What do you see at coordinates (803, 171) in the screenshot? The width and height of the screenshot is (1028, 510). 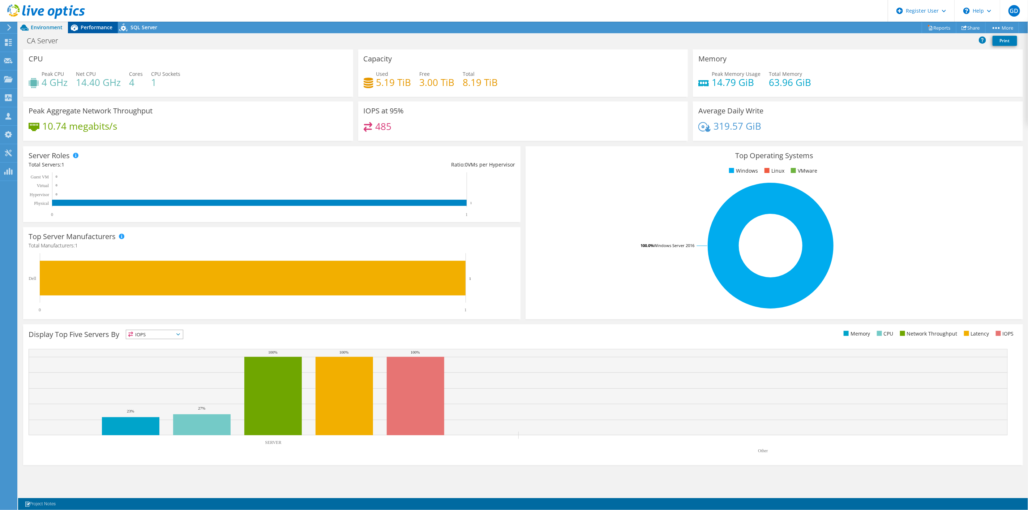 I see `li: VMware` at bounding box center [803, 171].